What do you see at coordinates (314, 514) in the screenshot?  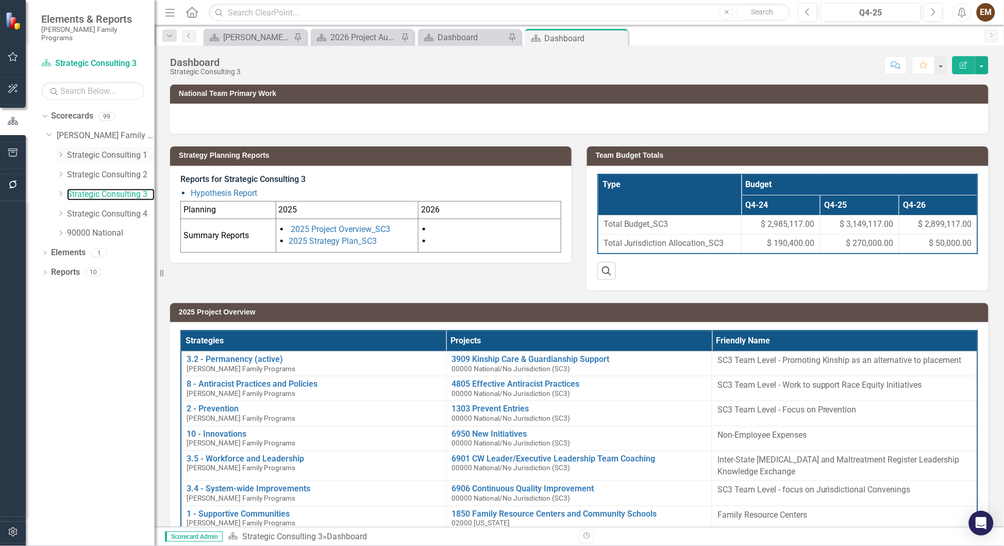 I see `a: 1 - Supportive Communities` at bounding box center [314, 514].